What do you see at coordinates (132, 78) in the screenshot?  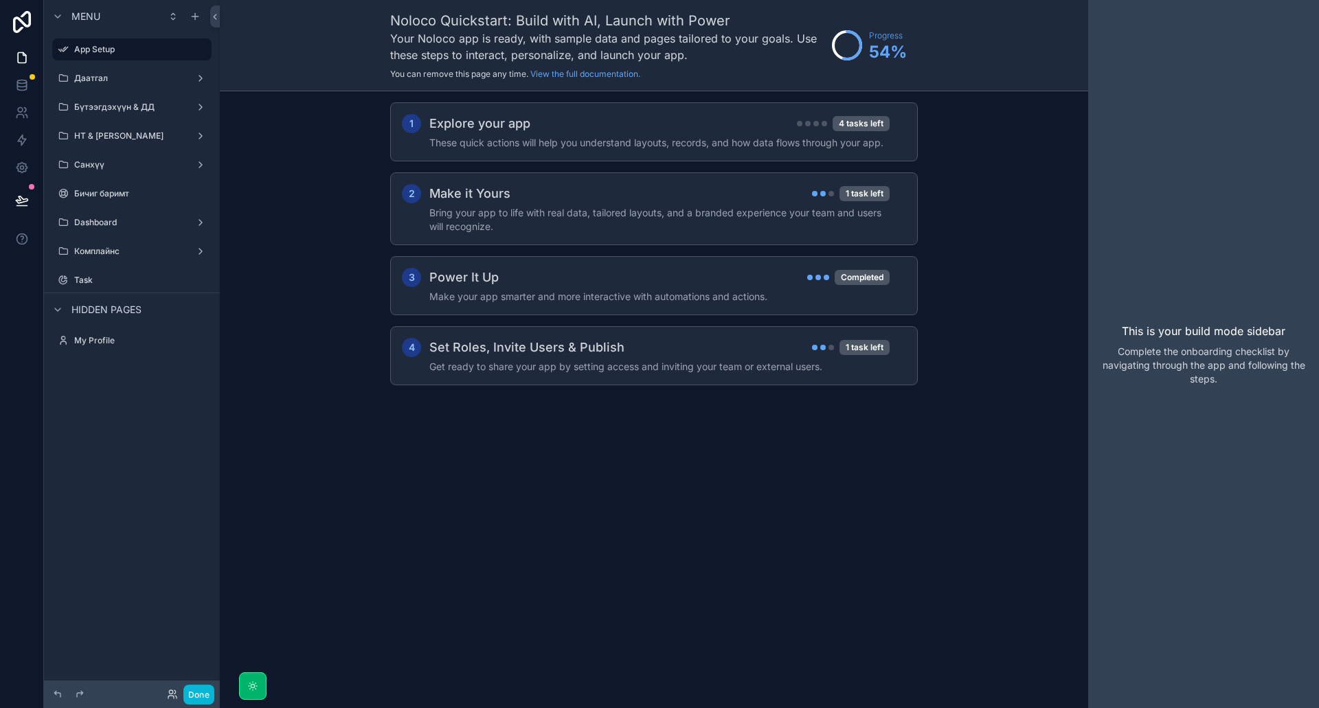 I see `label: Даатгал` at bounding box center [132, 78].